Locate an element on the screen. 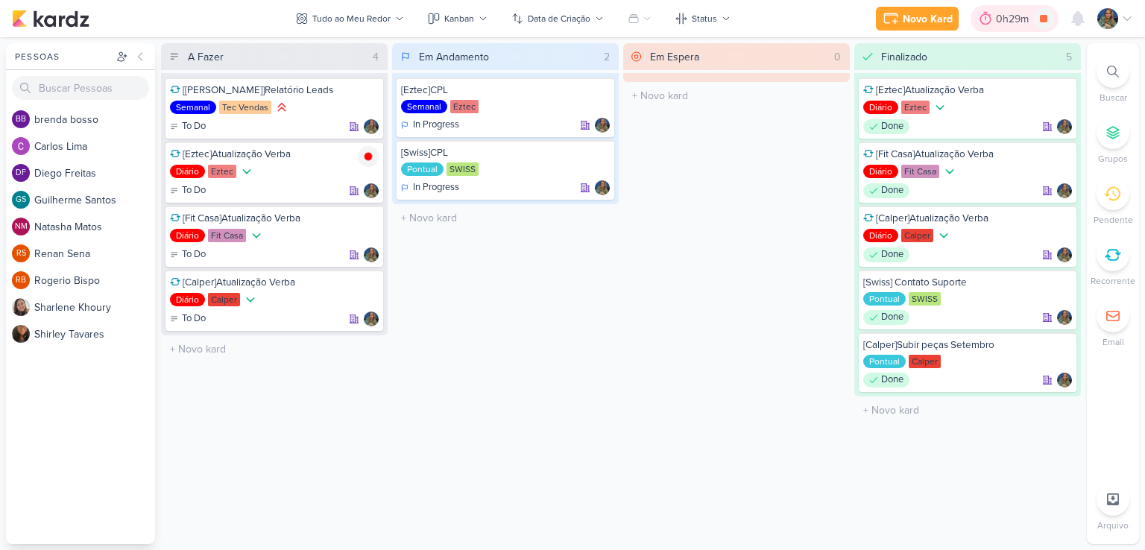 Image resolution: width=1145 pixels, height=550 pixels. p: bb is located at coordinates (21, 119).